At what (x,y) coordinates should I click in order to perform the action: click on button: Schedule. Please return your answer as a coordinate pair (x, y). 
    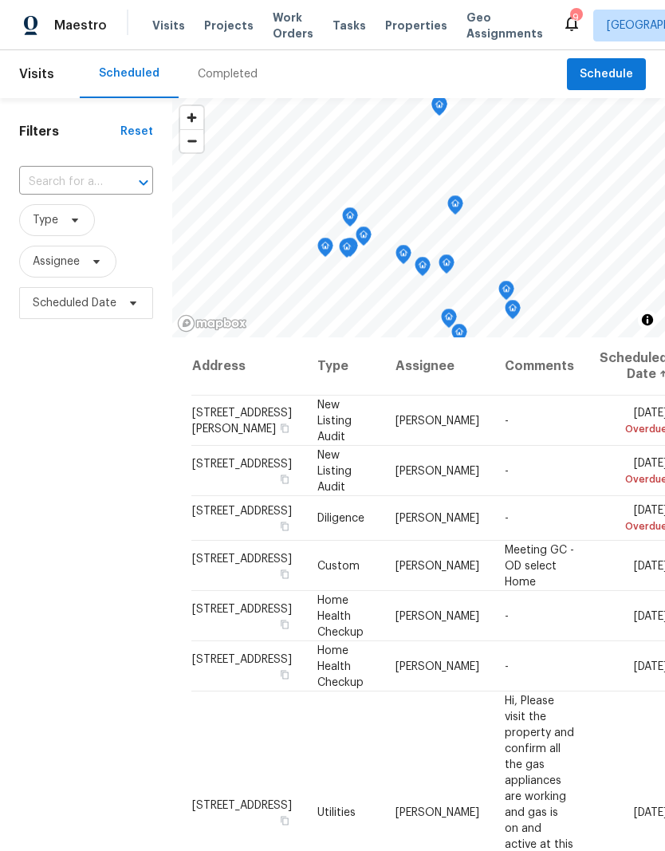
    Looking at the image, I should click on (606, 74).